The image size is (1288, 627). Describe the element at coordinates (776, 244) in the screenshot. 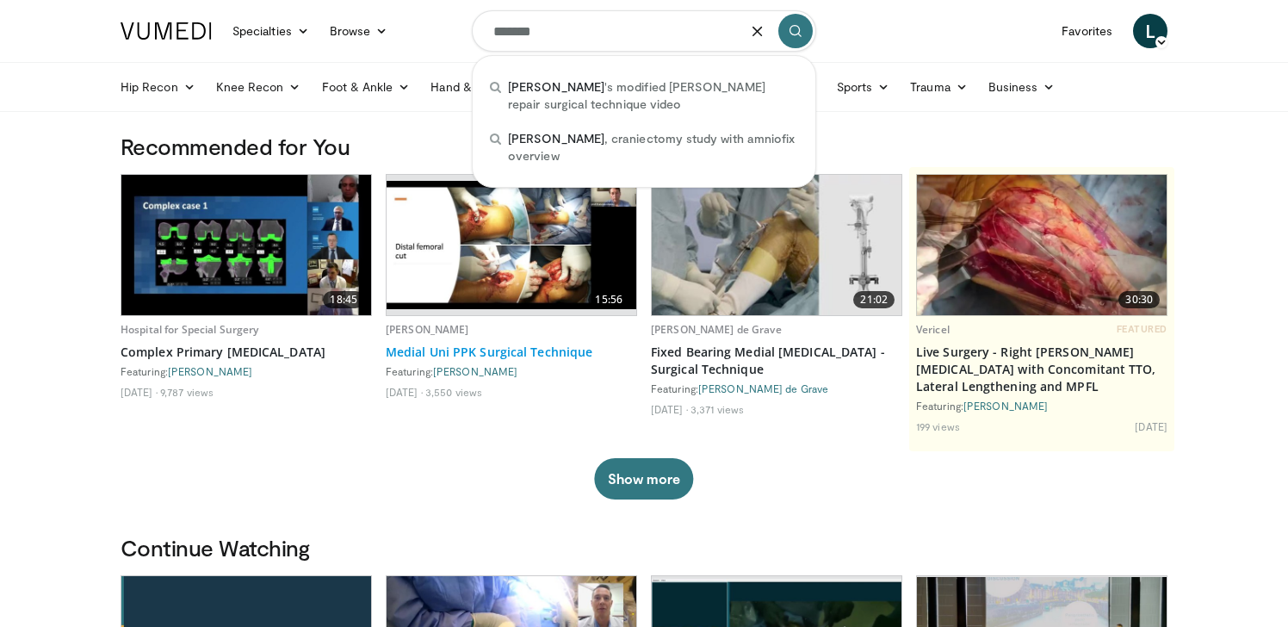

I see `a: 21:02` at that location.